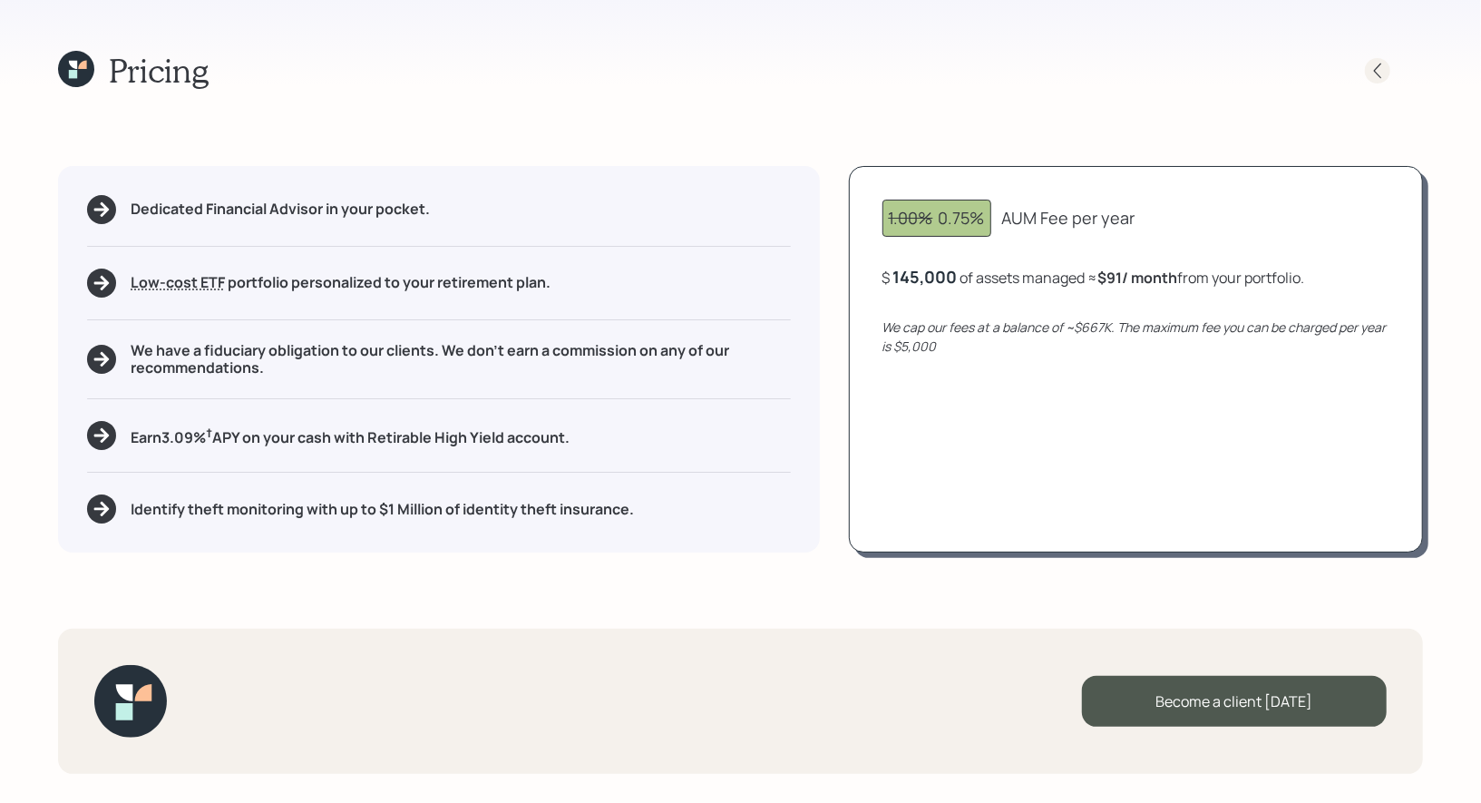 Image resolution: width=1481 pixels, height=803 pixels. I want to click on div: AUM Fee per year, so click(1069, 218).